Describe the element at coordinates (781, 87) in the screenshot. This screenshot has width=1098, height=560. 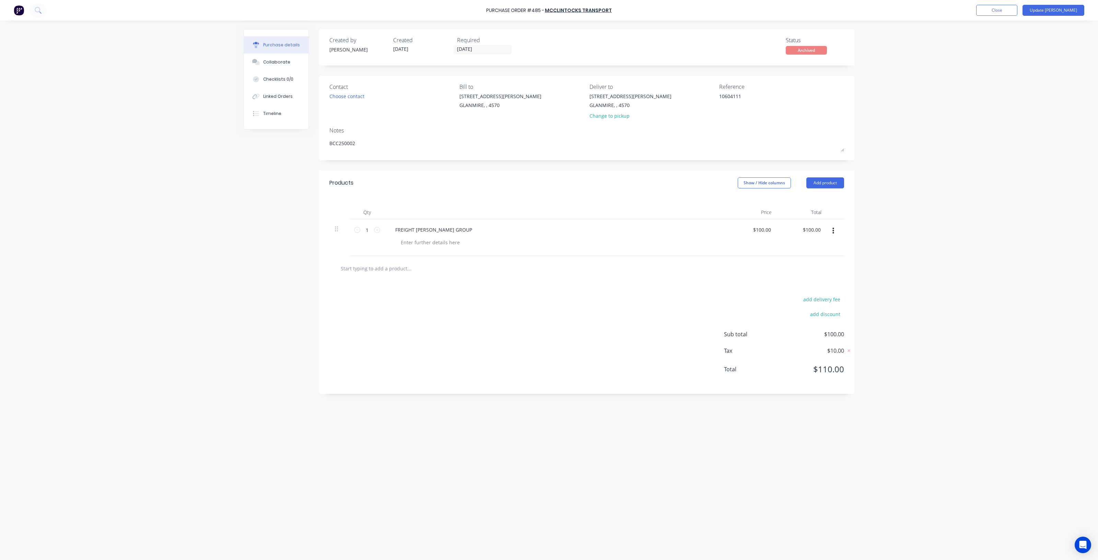
I see `div: Reference` at that location.